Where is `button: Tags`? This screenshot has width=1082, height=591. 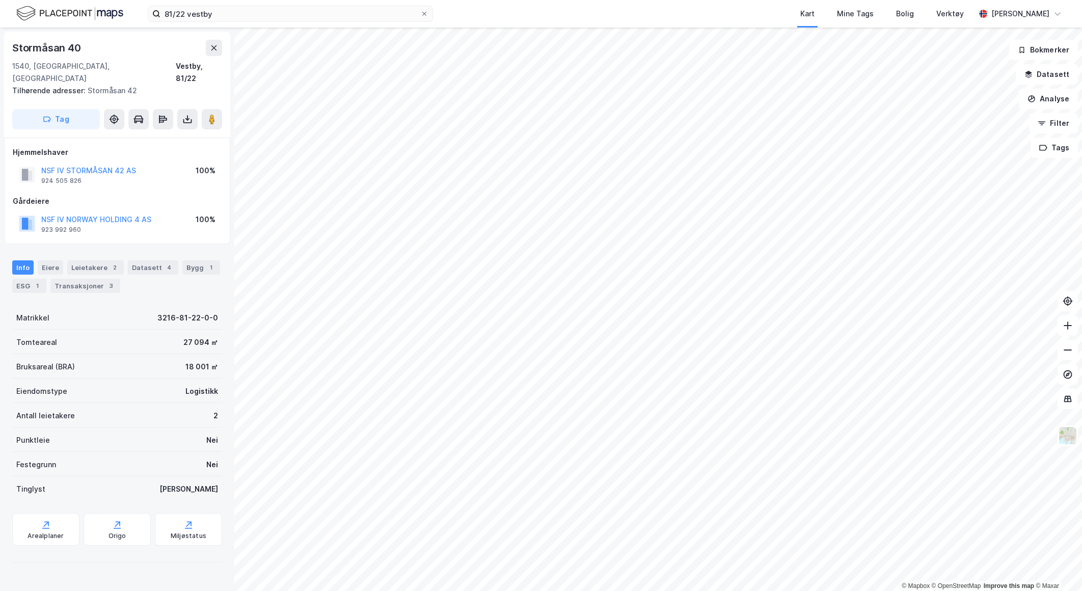 button: Tags is located at coordinates (1054, 148).